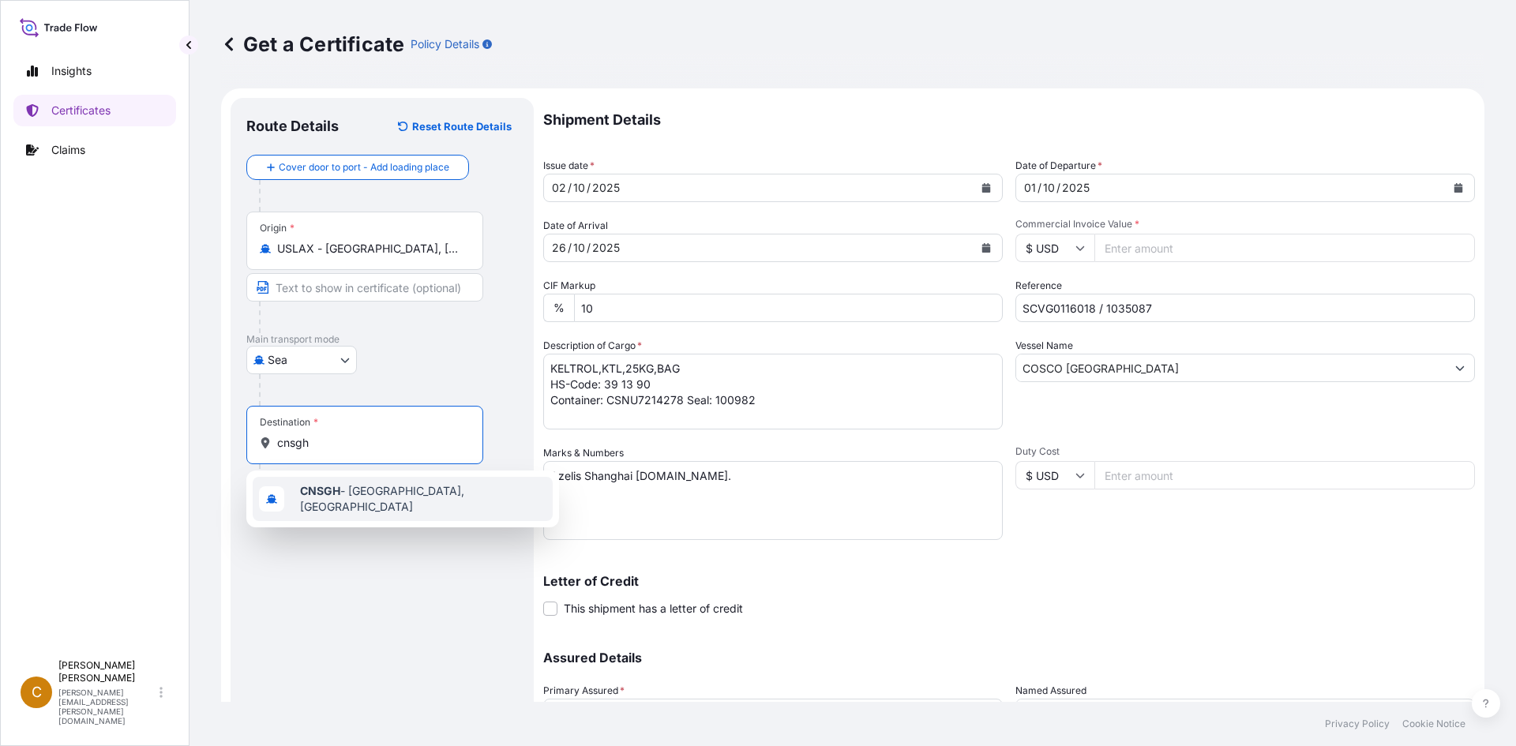 This screenshot has height=746, width=1516. Describe the element at coordinates (1245, 224) in the screenshot. I see `span: Commercial Invoice Value` at that location.